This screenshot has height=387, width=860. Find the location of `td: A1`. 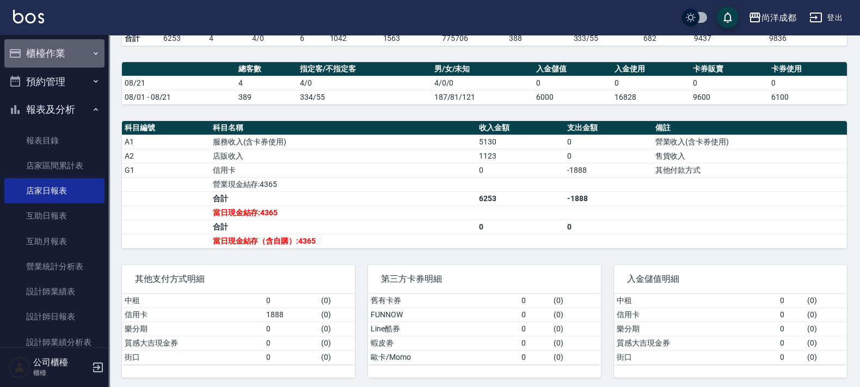

td: A1 is located at coordinates (166, 142).